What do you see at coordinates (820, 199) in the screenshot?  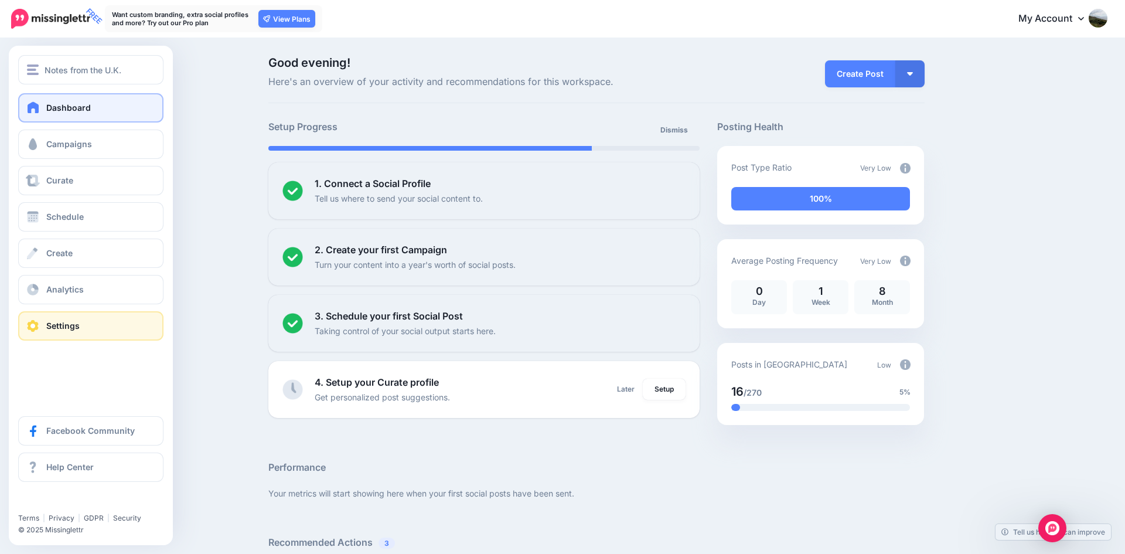 I see `div: 100% of your posts in the last 30 days have been from Drip Campaigns` at bounding box center [820, 199].